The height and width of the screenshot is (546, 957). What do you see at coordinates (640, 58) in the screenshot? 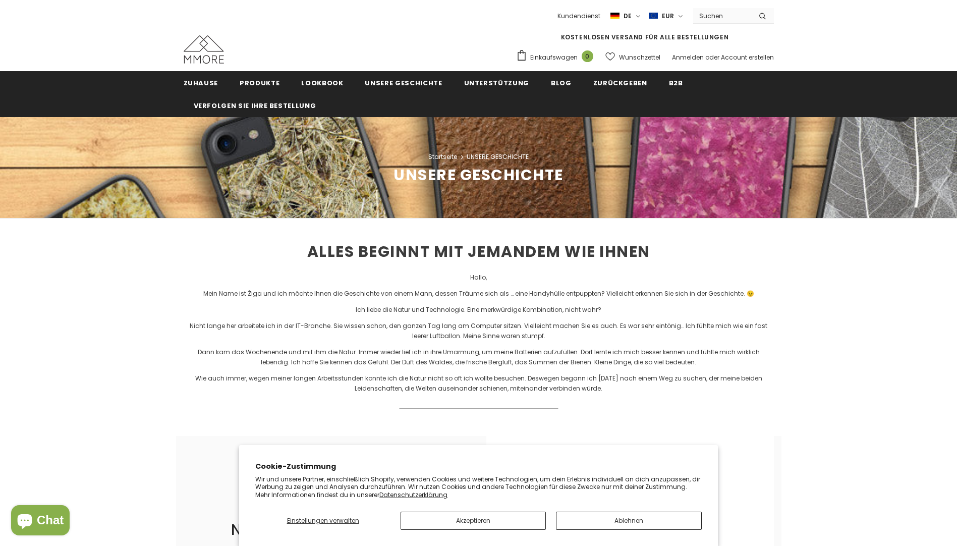
I see `span: Wunschzettel` at bounding box center [640, 58].